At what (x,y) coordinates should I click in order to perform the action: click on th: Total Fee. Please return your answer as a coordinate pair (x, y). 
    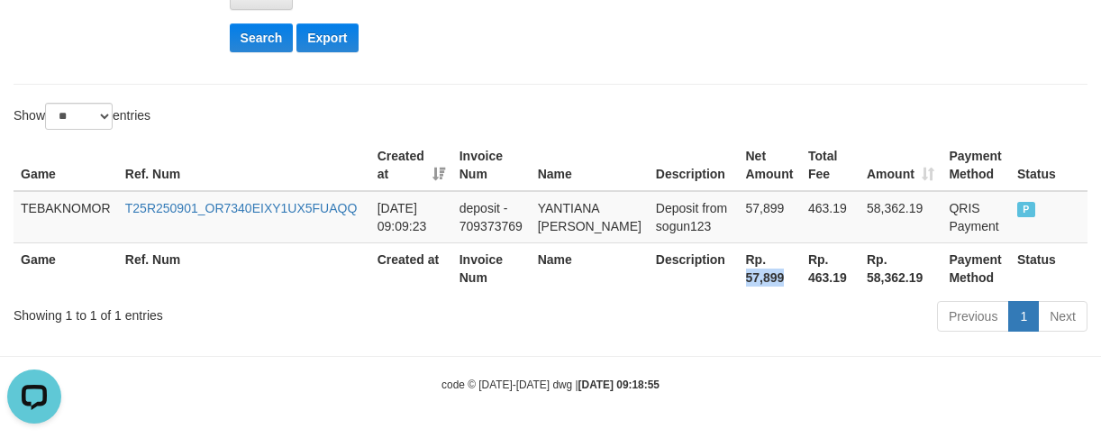
    Looking at the image, I should click on (830, 165).